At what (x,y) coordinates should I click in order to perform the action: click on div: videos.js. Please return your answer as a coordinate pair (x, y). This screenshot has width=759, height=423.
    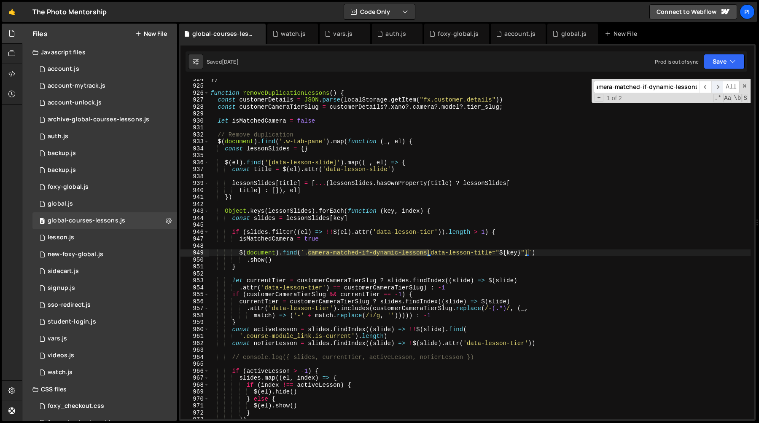
    Looking at the image, I should click on (61, 356).